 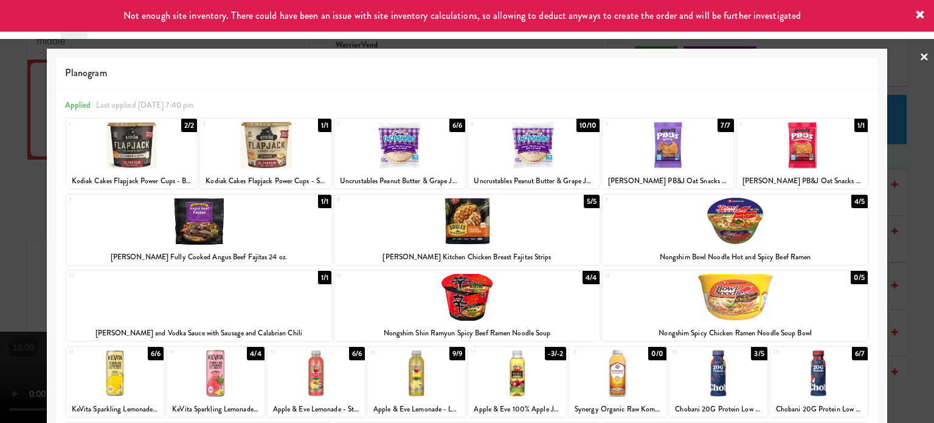 What do you see at coordinates (819, 409) in the screenshot?
I see `div: Chobani 20G Protein Low Fat Greek Yogurt Drink - Strawberry & Cream` at bounding box center [819, 409].